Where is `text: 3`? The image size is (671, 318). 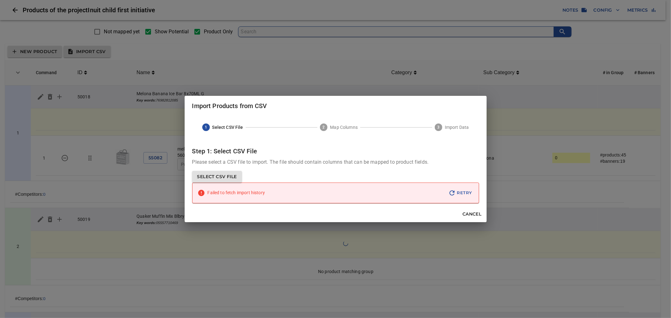
text: 3 is located at coordinates (438, 127).